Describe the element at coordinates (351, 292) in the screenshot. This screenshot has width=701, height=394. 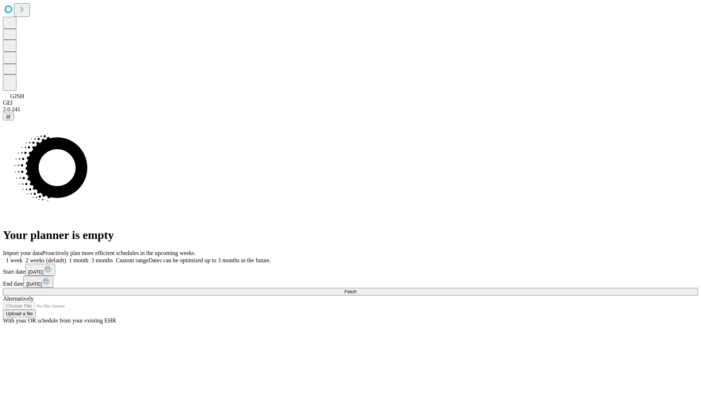
I see `button: Fetch` at that location.